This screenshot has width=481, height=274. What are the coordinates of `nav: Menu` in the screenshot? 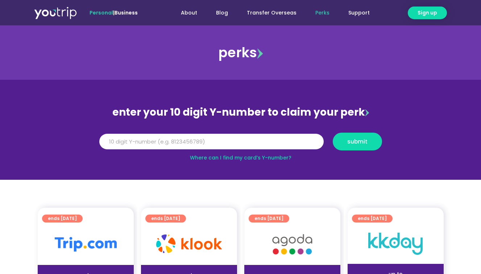 It's located at (268, 13).